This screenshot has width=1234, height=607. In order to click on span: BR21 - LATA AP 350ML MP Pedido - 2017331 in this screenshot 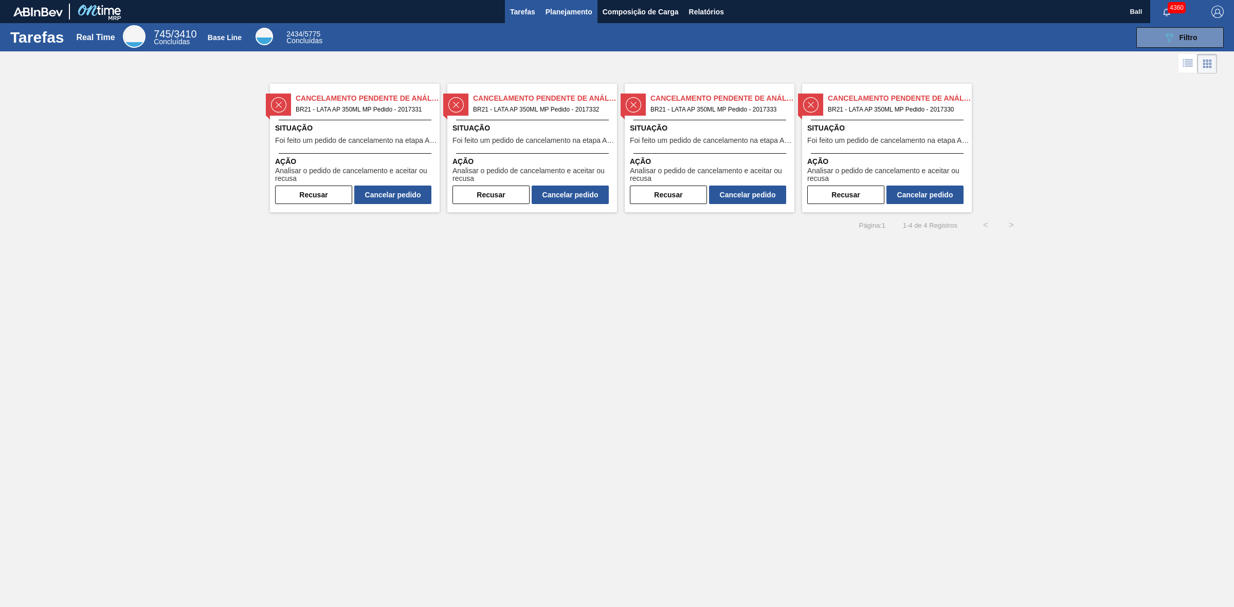, I will do `click(364, 110)`.